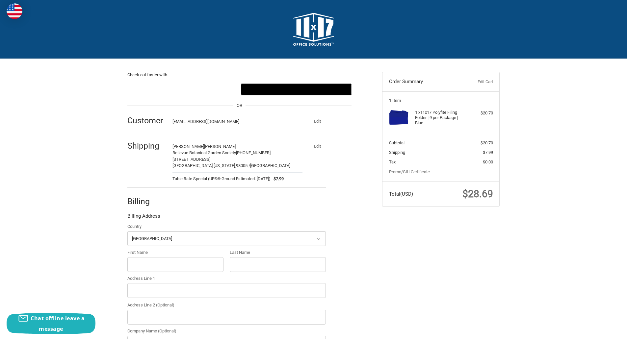 Image resolution: width=627 pixels, height=339 pixels. Describe the element at coordinates (396, 143) in the screenshot. I see `span: Subtotal` at that location.